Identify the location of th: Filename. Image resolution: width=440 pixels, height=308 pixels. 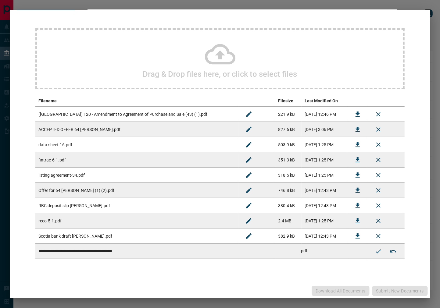
(137, 101).